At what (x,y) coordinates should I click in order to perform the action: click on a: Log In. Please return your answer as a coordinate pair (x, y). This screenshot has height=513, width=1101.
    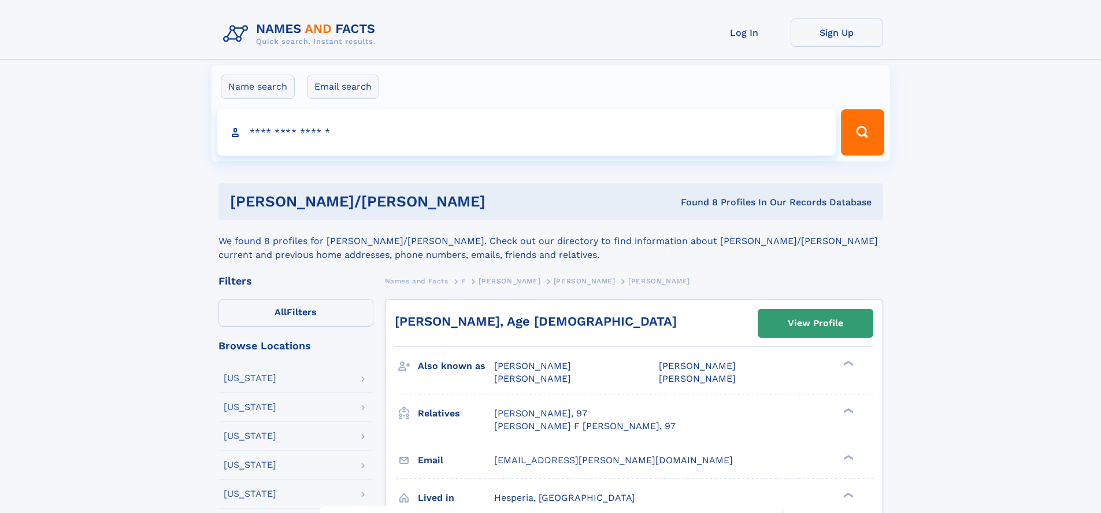
    Looking at the image, I should click on (744, 32).